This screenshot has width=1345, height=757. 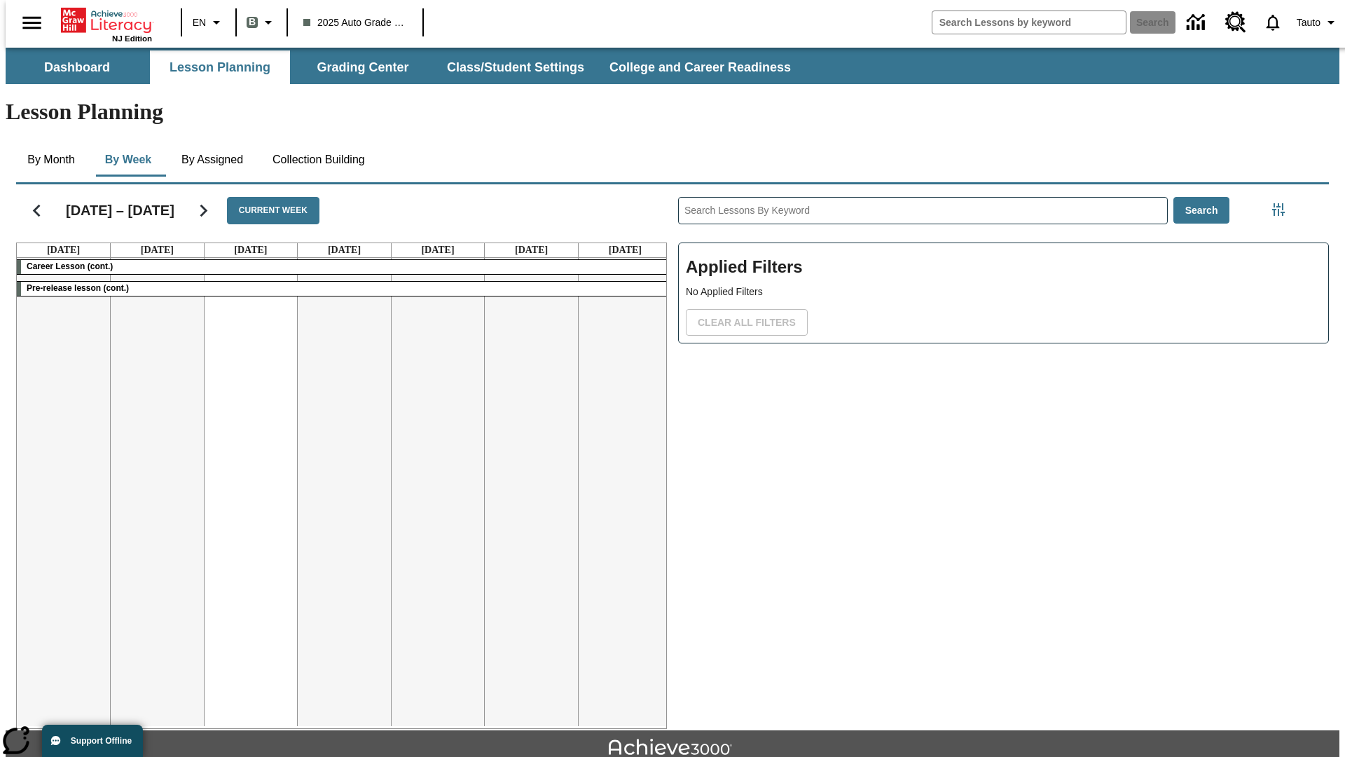 I want to click on button: Previous, so click(x=36, y=210).